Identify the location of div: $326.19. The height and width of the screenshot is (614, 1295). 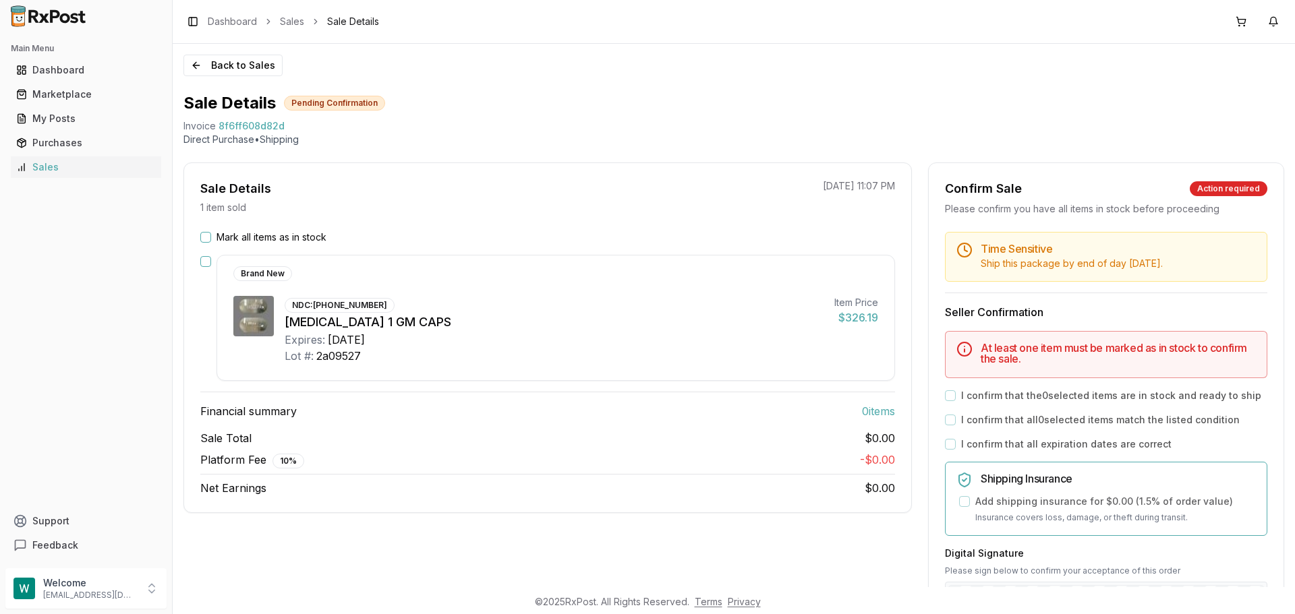
(856, 318).